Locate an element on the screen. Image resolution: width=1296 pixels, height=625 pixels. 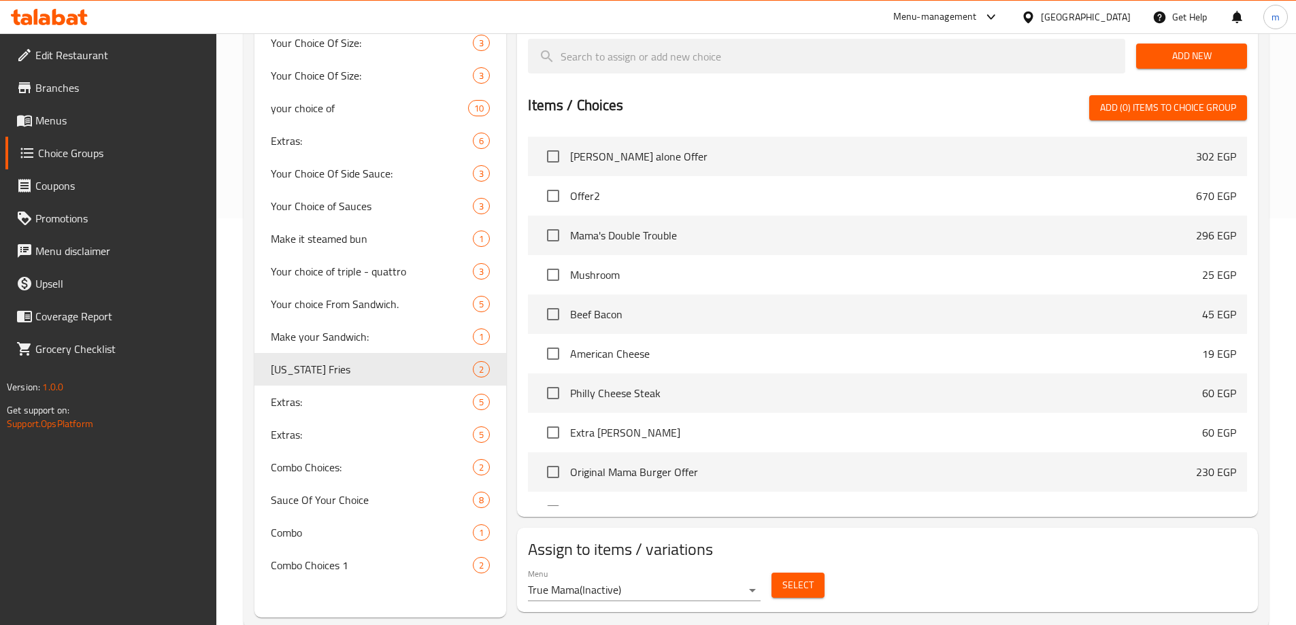
span: Coverage Report is located at coordinates (120, 316).